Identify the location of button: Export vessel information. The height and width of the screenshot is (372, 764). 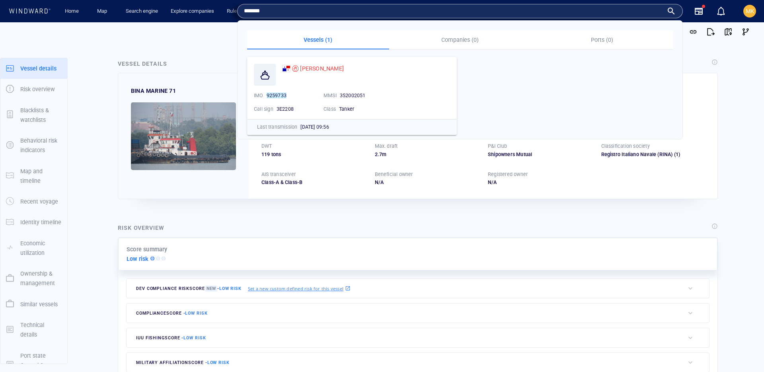
(532, 35).